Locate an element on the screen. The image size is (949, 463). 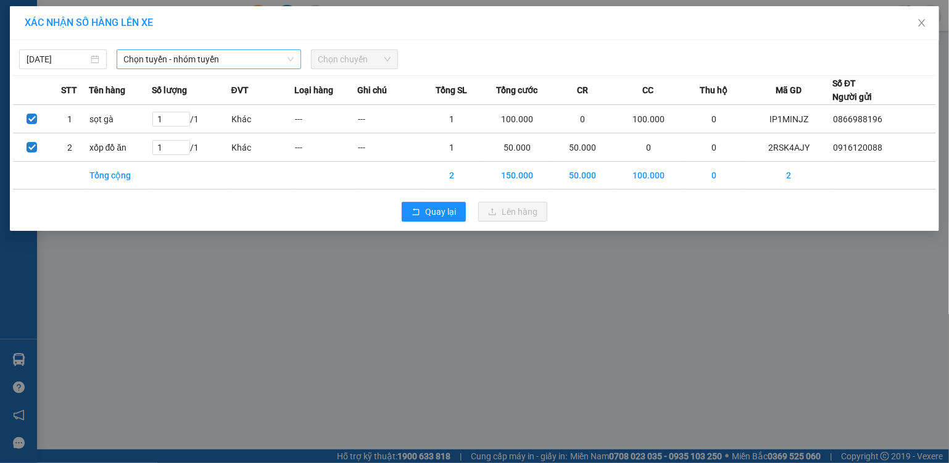
span: 0866988196 is located at coordinates (857, 119).